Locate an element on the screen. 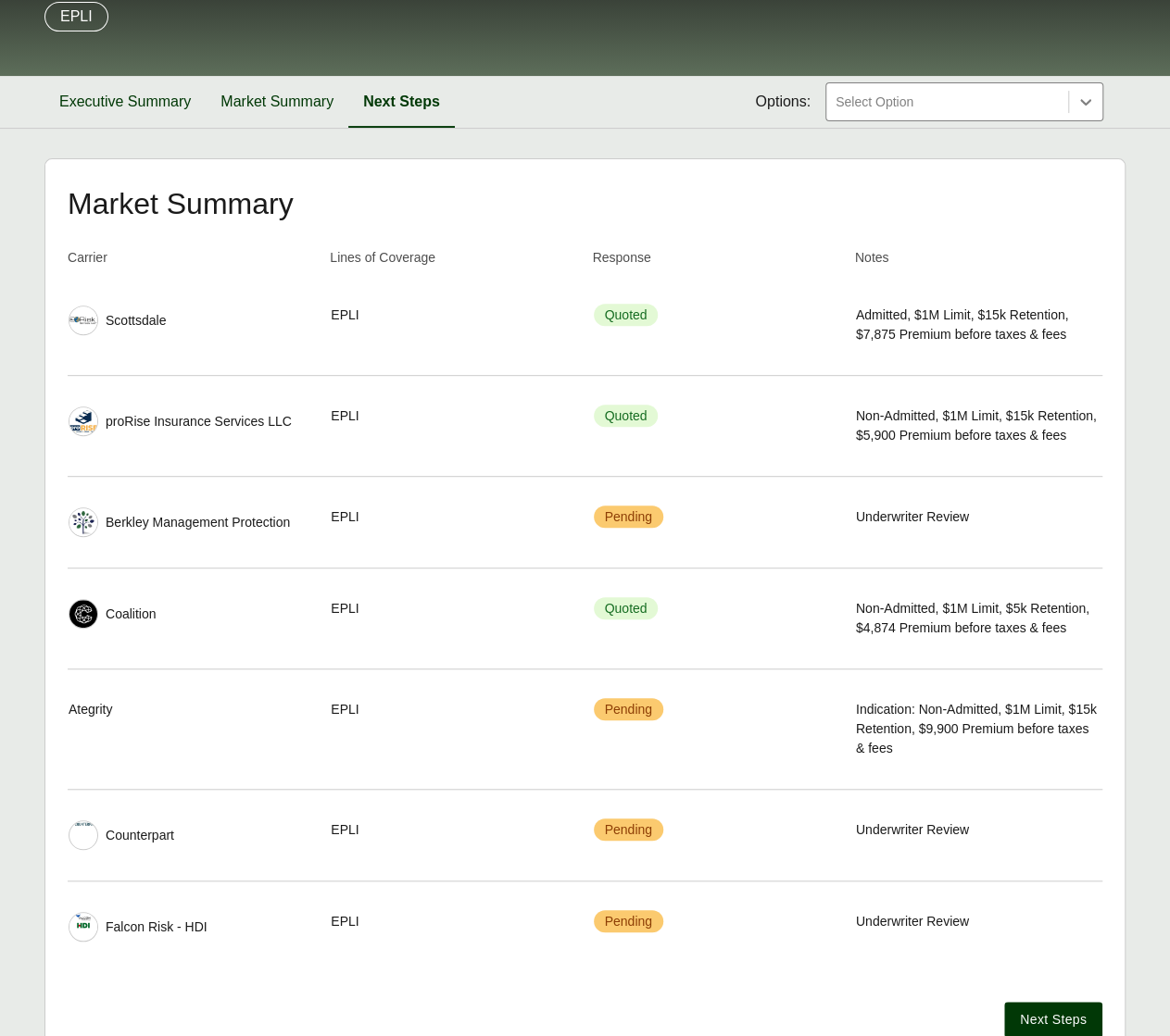 The width and height of the screenshot is (1170, 1036). th: Response is located at coordinates (716, 261).